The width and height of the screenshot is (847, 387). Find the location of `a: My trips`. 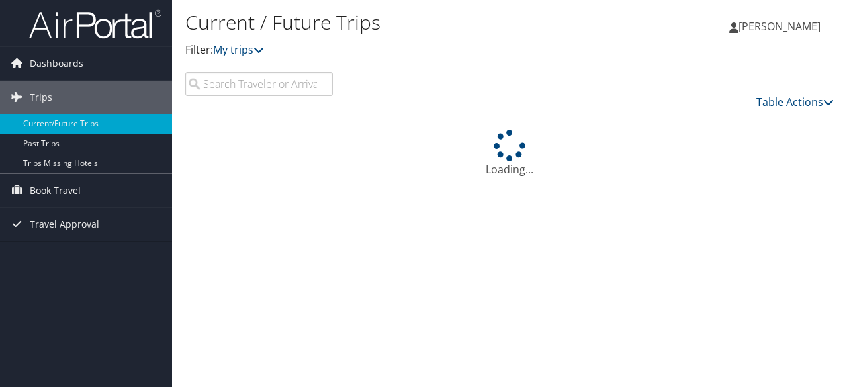

a: My trips is located at coordinates (238, 50).